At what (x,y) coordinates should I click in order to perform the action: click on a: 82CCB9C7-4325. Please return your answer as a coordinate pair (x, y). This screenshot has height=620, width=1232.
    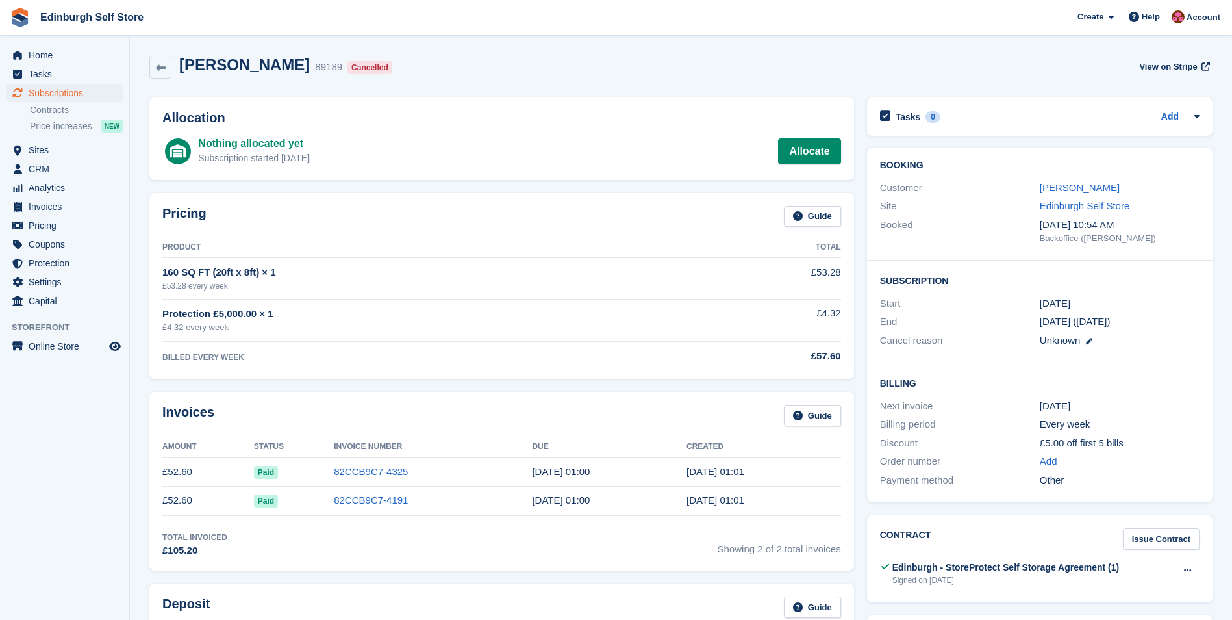
    Looking at the image, I should click on (371, 471).